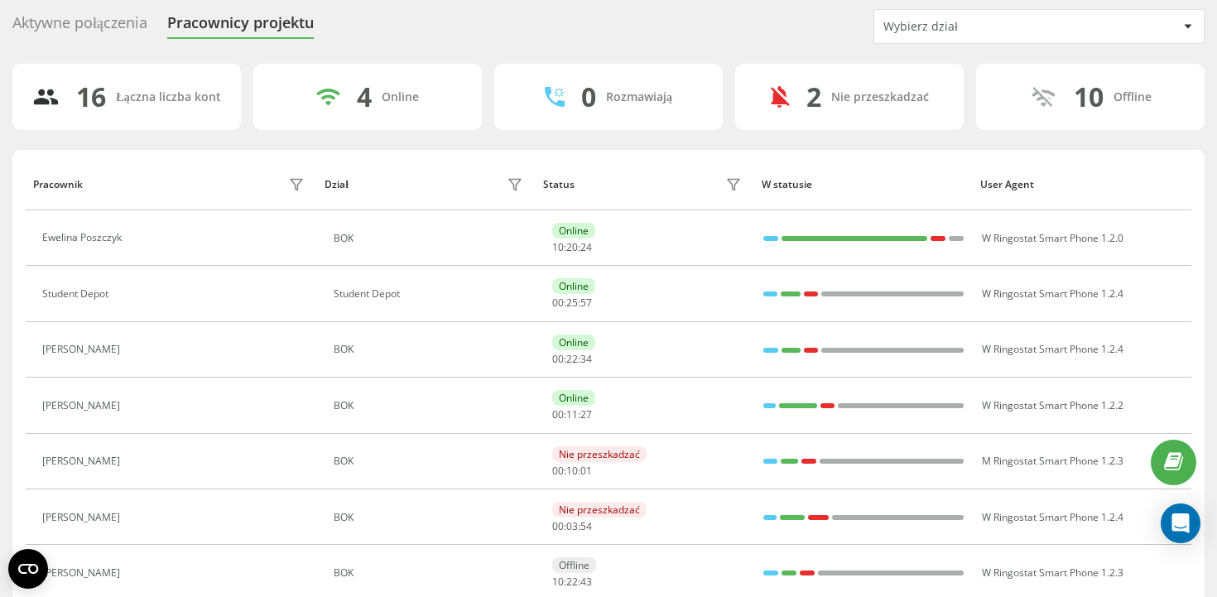 This screenshot has height=597, width=1217. What do you see at coordinates (572, 414) in the screenshot?
I see `span: 11` at bounding box center [572, 414].